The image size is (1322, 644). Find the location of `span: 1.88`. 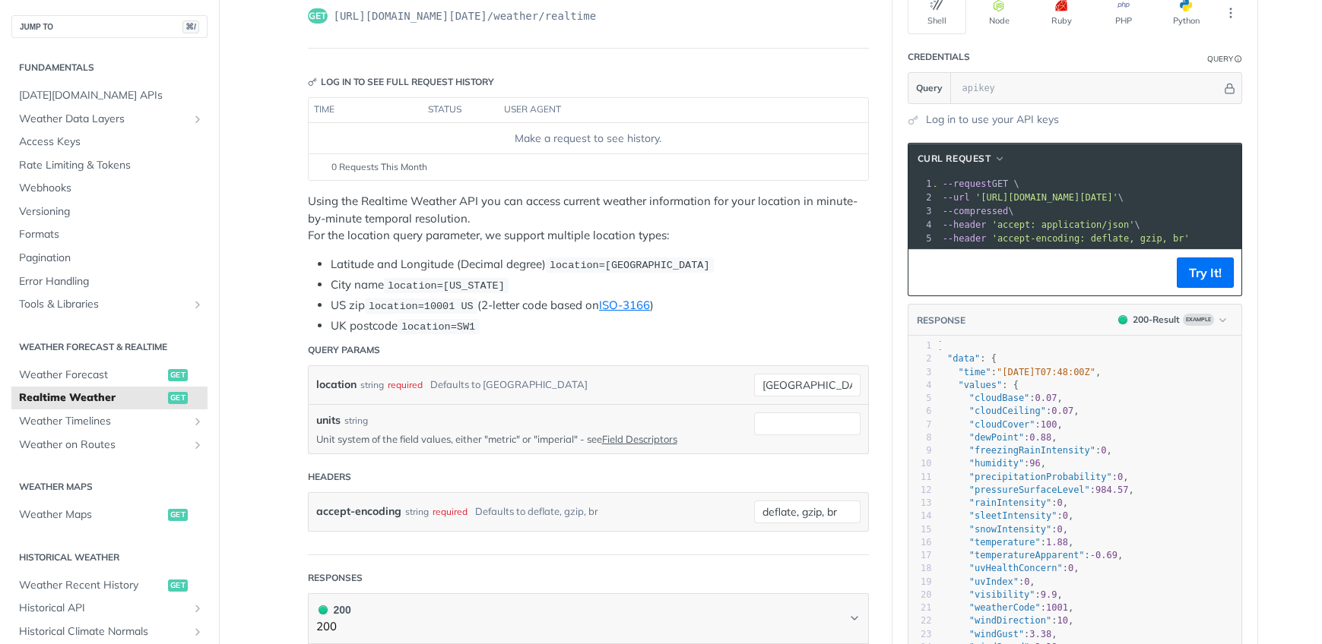

span: 1.88 is located at coordinates (1056, 543).